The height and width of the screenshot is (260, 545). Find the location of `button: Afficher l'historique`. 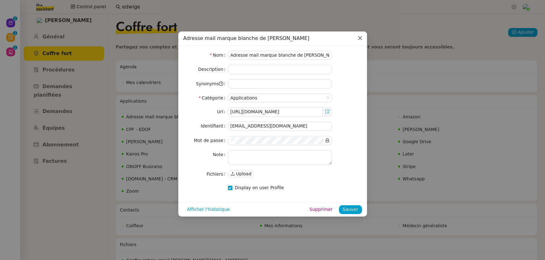

button: Afficher l'historique is located at coordinates (209, 210).